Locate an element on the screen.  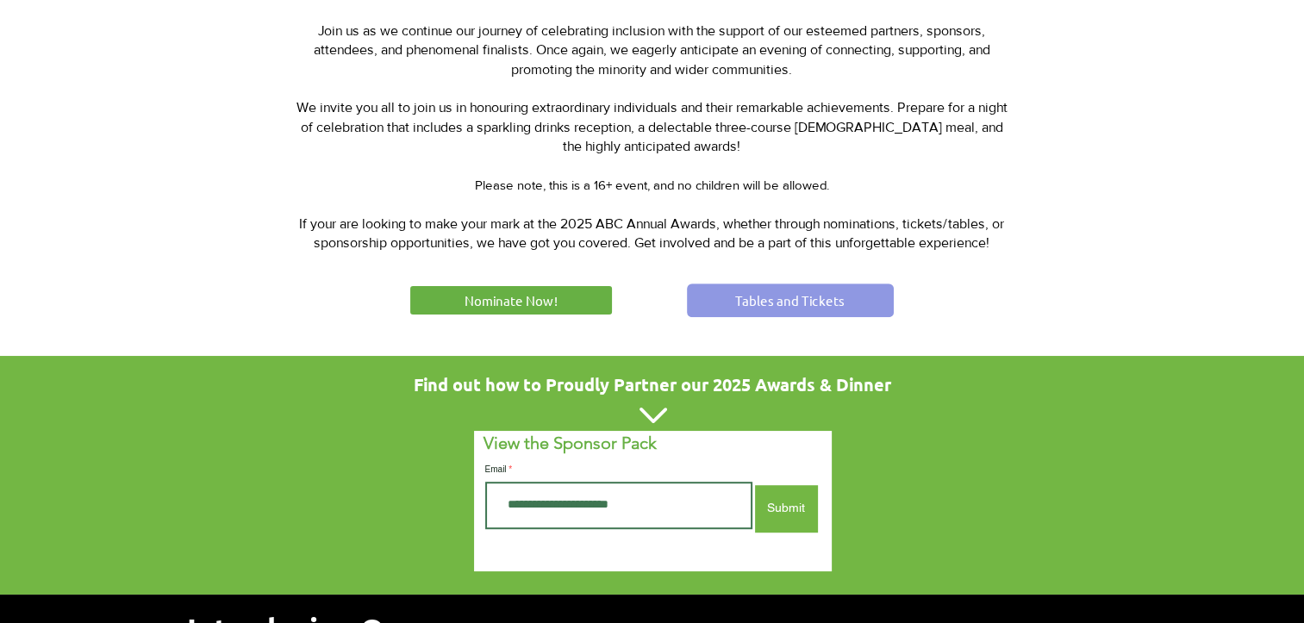
span: Find out how to Proudly Partner our 2025 Awards & Dinner is located at coordinates (652, 384).